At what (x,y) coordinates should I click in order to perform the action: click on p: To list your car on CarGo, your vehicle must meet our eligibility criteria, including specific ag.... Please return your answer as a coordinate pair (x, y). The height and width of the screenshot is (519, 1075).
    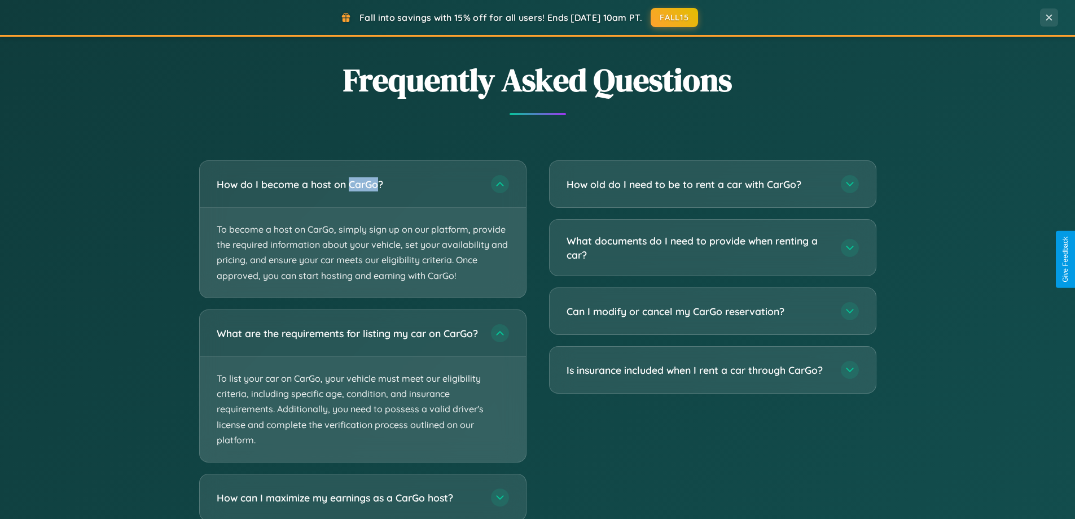
    Looking at the image, I should click on (363, 409).